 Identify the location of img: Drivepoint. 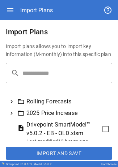
(3, 164).